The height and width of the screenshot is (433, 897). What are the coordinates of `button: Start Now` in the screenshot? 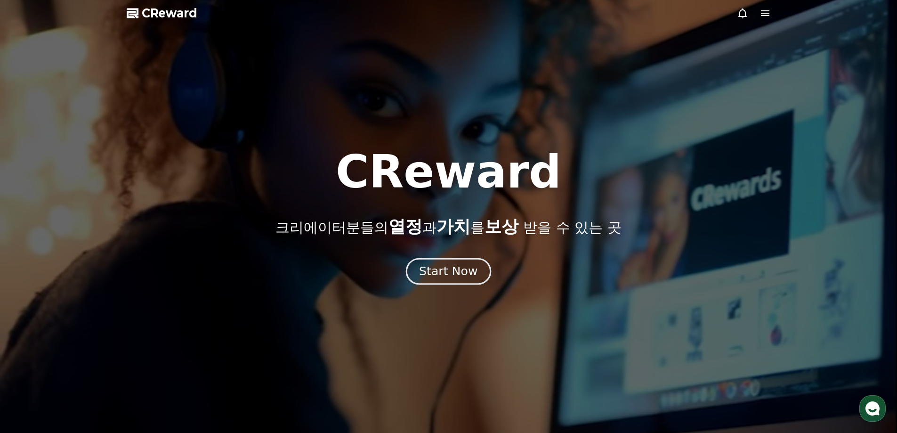 It's located at (448, 271).